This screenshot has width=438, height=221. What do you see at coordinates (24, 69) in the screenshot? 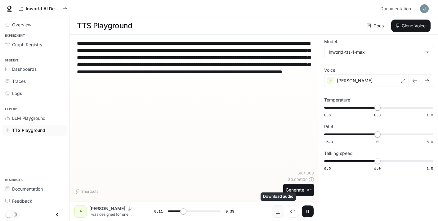
I see `span: Dashboards` at bounding box center [24, 69].